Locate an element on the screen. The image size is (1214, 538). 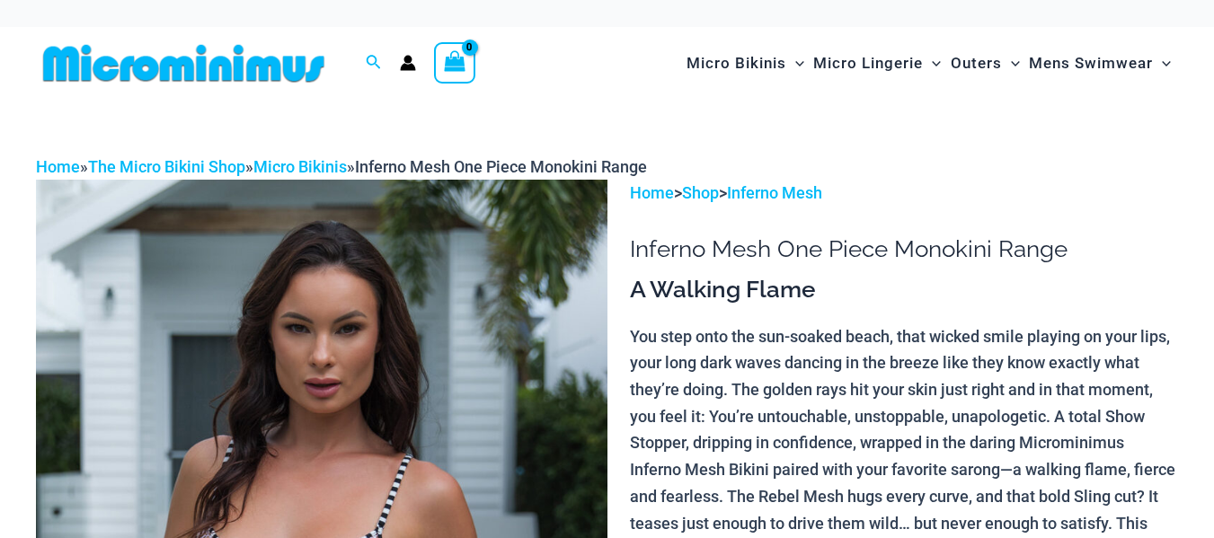
span: Micro Bikinis is located at coordinates (736, 63).